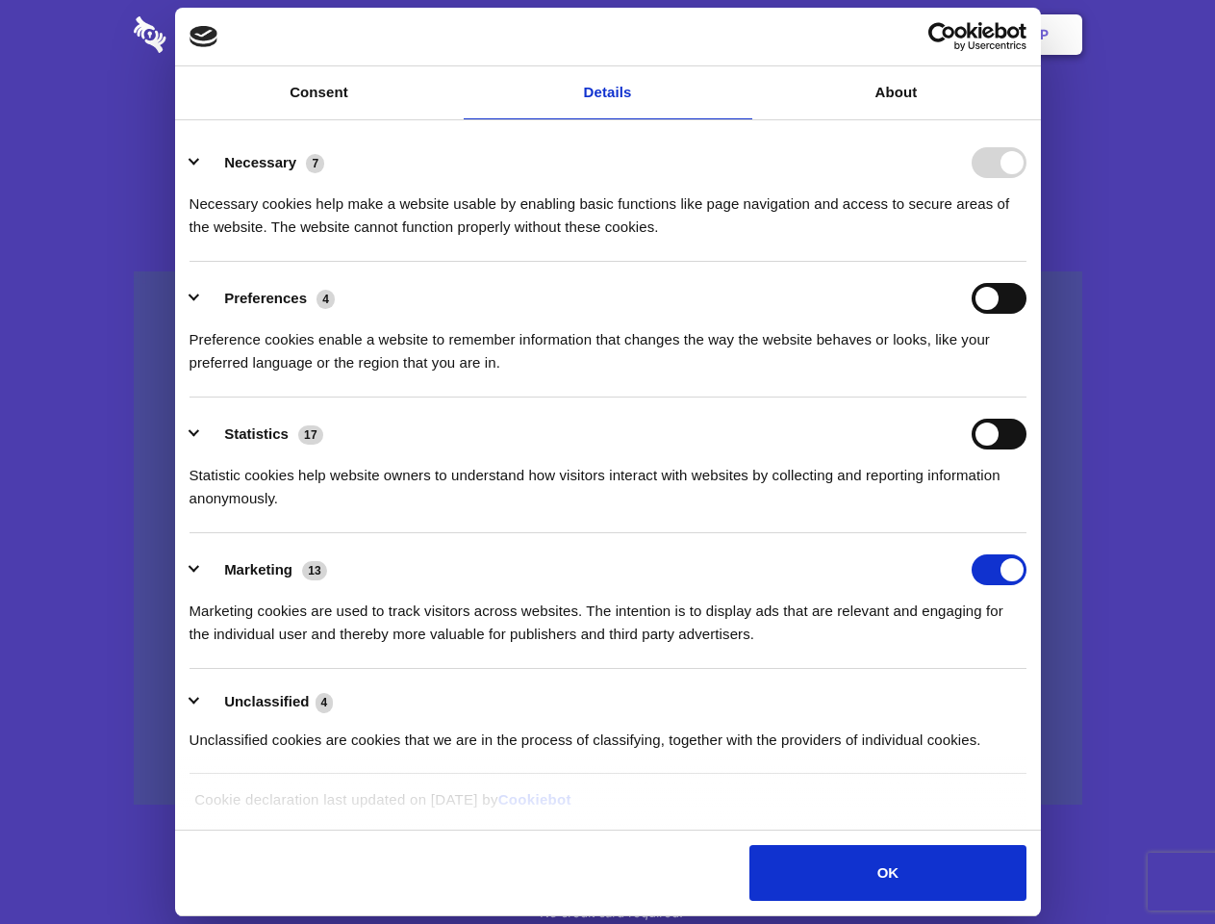  I want to click on button: Necessary (7), so click(263, 163).